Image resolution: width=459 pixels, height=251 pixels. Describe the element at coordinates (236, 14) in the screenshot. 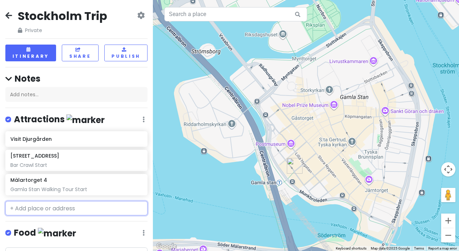

I see `input: Search a place` at that location.